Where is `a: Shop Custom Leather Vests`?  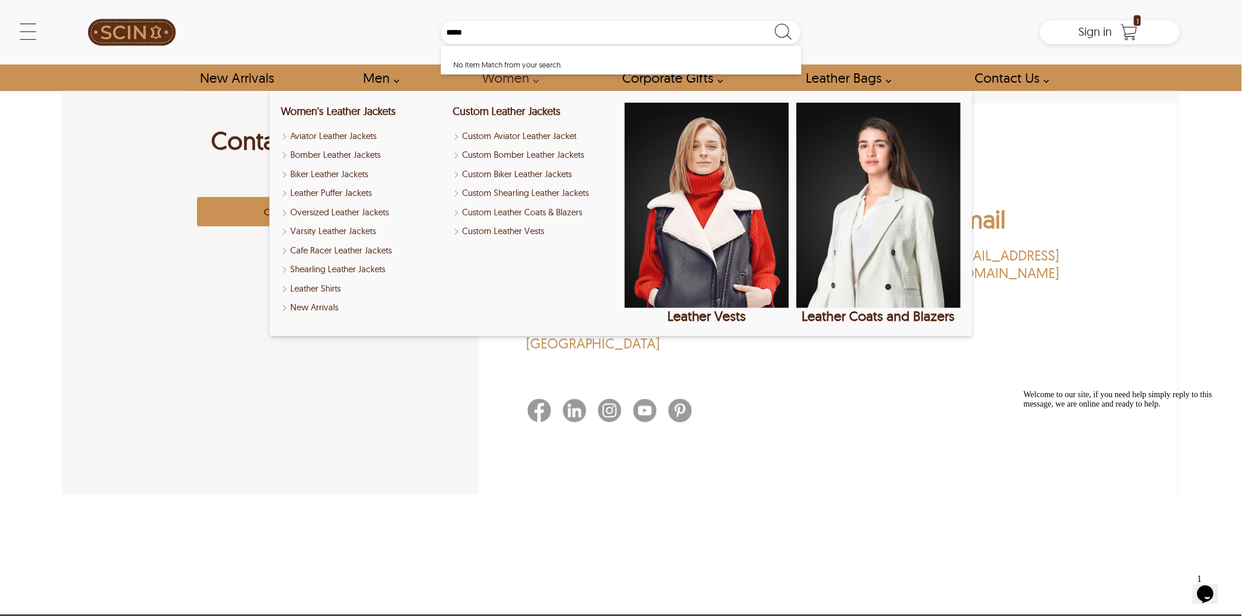 a: Shop Custom Leather Vests is located at coordinates (536, 231).